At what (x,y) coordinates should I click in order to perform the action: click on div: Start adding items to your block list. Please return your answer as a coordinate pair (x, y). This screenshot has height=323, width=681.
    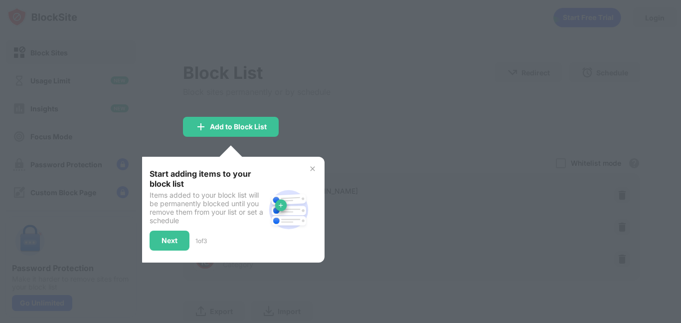
    Looking at the image, I should click on (207, 179).